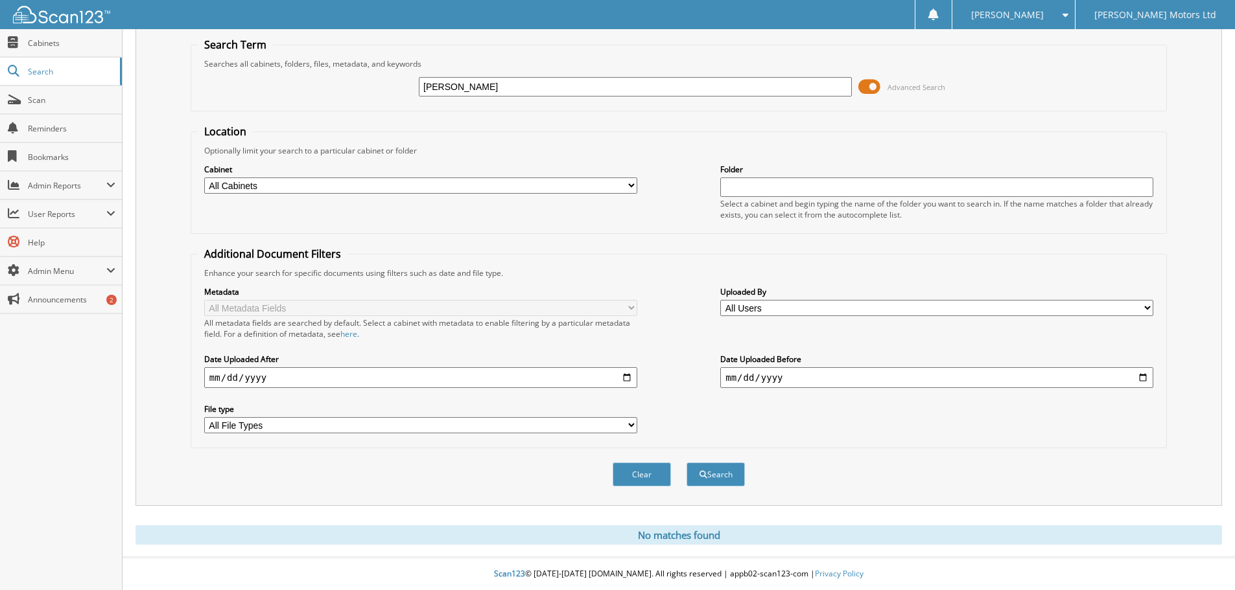 The width and height of the screenshot is (1235, 590). What do you see at coordinates (71, 299) in the screenshot?
I see `span: Announcements` at bounding box center [71, 299].